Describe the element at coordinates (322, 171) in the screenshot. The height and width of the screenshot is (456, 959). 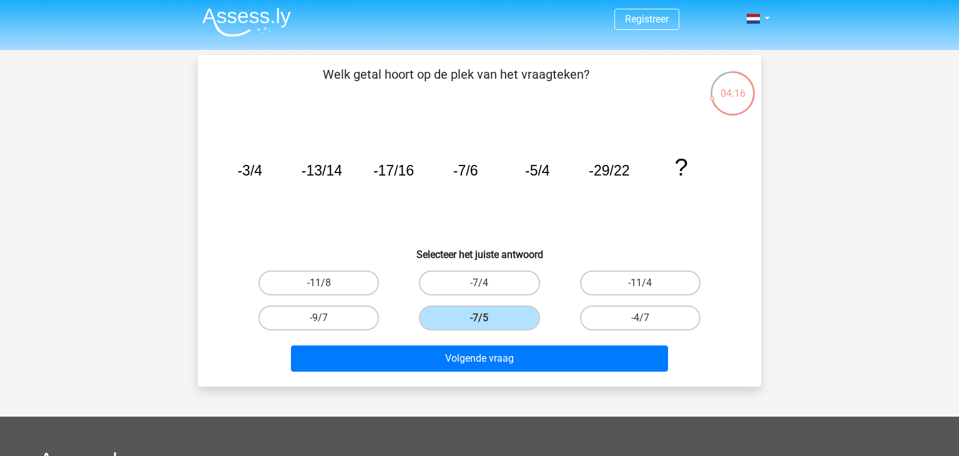
I see `tspan: -13/14` at that location.